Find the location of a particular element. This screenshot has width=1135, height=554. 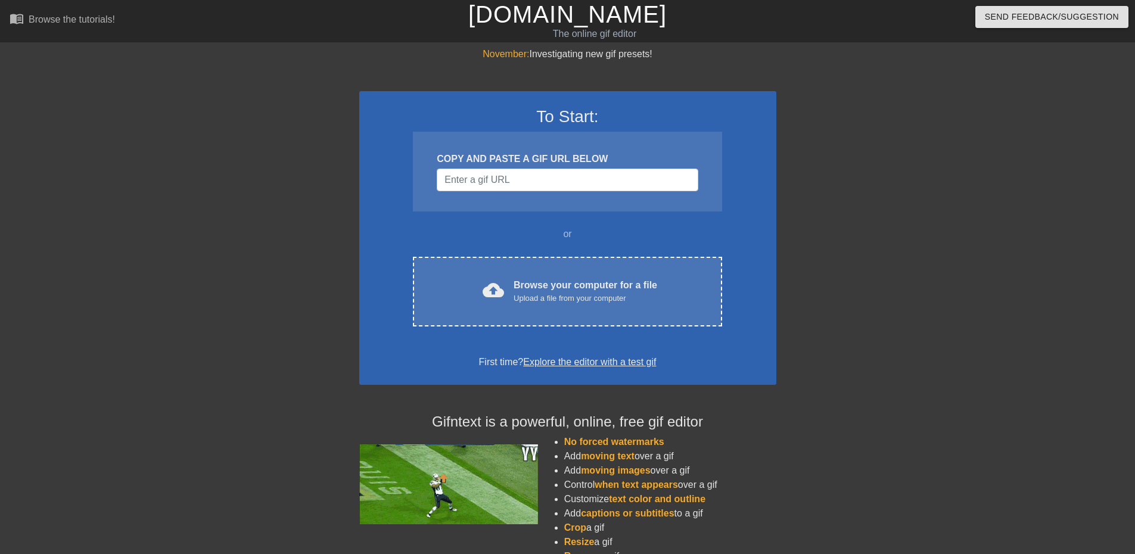

a: Explore the editor with a test gif is located at coordinates (589, 362).